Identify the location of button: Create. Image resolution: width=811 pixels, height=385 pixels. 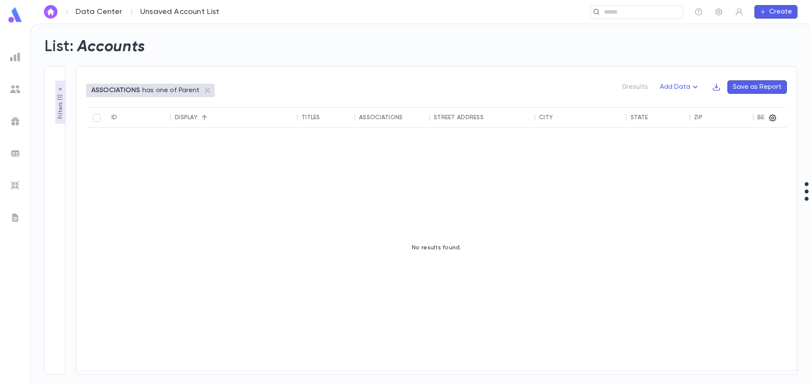
(776, 12).